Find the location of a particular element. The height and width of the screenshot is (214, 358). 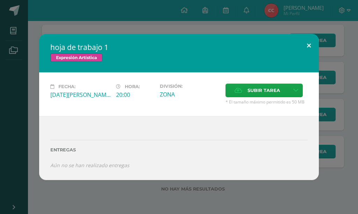

div: ZONA is located at coordinates (190, 94).